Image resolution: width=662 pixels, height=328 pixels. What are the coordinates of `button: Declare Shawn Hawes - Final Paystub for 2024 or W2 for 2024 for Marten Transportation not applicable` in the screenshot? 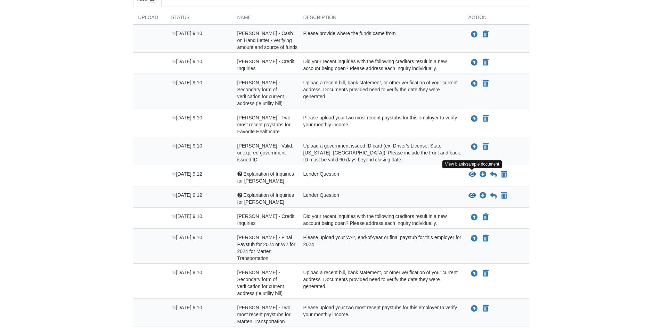 It's located at (486, 239).